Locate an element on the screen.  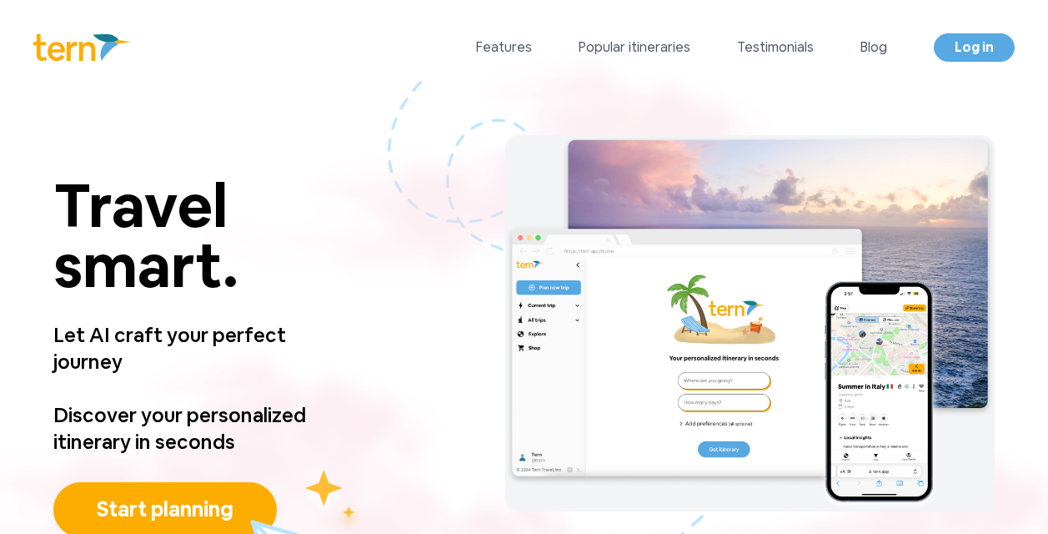
span: Log in is located at coordinates (974, 47).